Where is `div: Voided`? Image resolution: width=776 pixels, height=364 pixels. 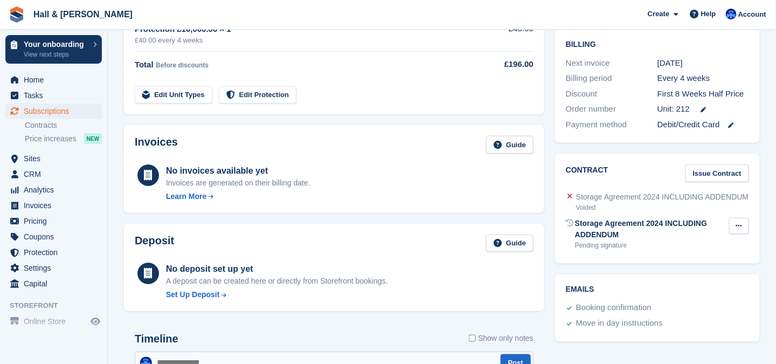 div: Voided is located at coordinates (662, 207).